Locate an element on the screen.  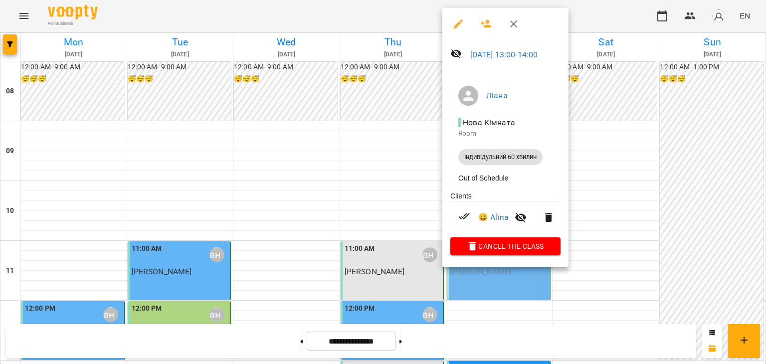
ul: Clients is located at coordinates (505, 214).